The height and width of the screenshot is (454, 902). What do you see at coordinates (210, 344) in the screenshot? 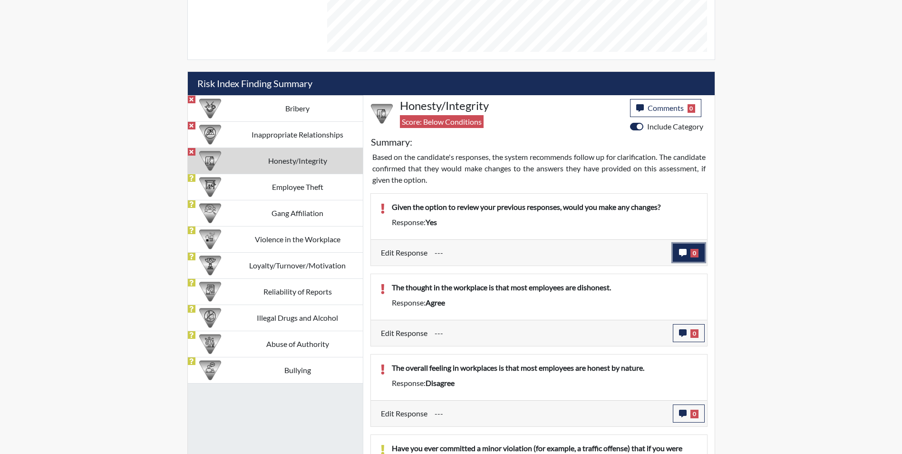
I see `img: CATEGORY%20ICON-01.94e51fac.png` at bounding box center [210, 344].